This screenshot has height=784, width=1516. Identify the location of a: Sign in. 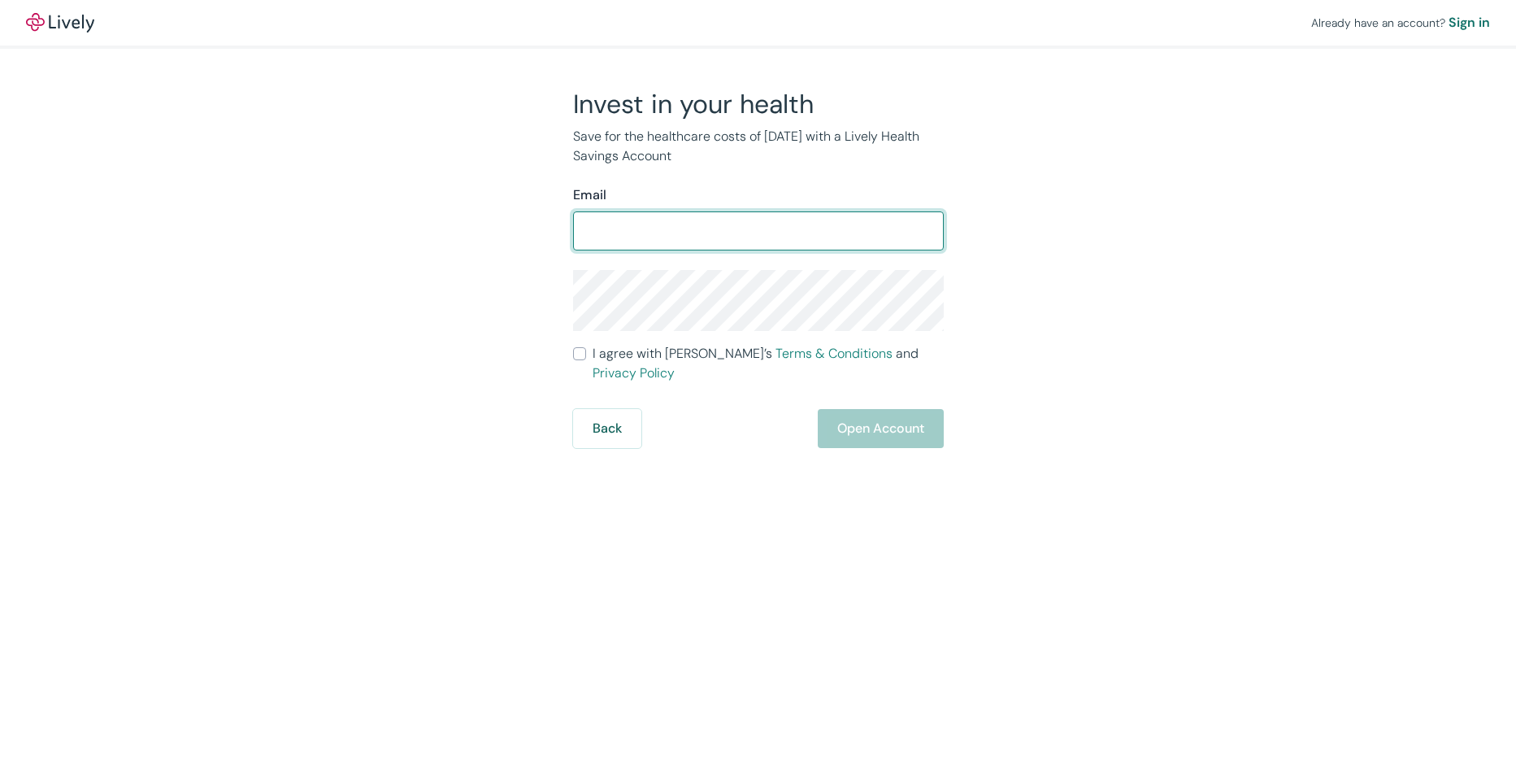
(1470, 23).